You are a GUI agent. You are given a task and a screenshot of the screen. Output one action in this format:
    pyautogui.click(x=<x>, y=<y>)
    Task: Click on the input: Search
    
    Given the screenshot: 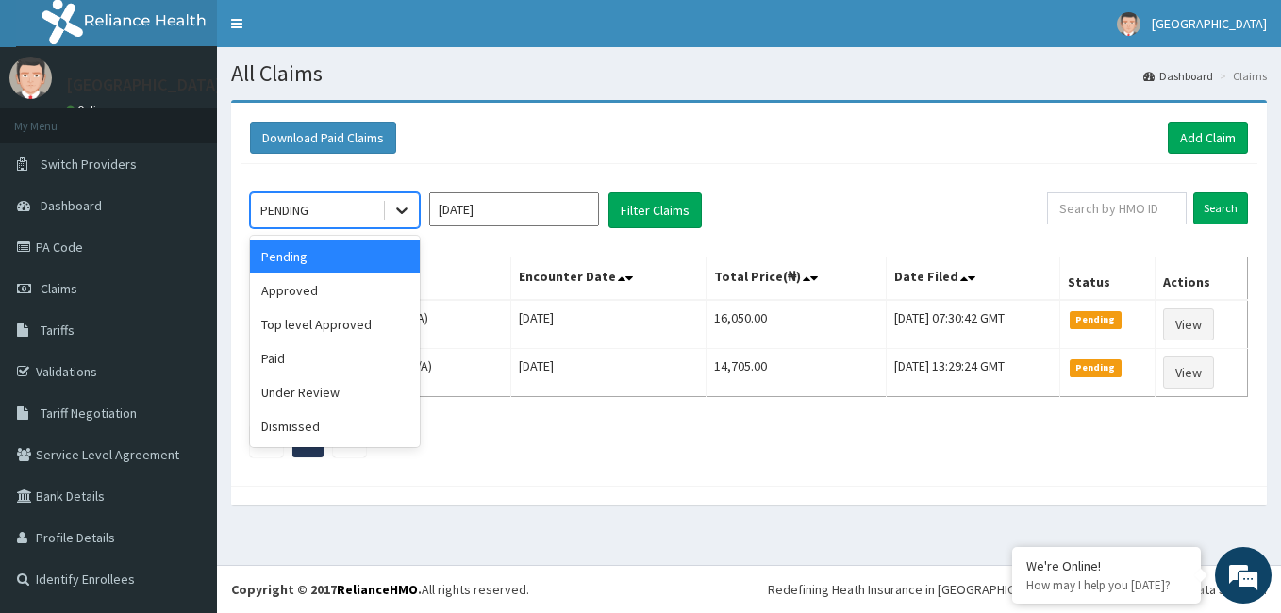 What is the action you would take?
    pyautogui.click(x=1220, y=208)
    